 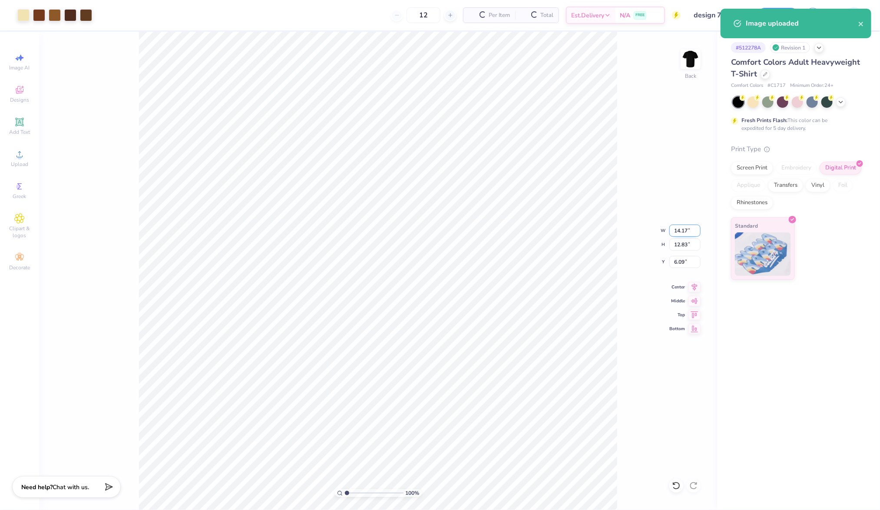 I want to click on div: Print Type, so click(x=796, y=149).